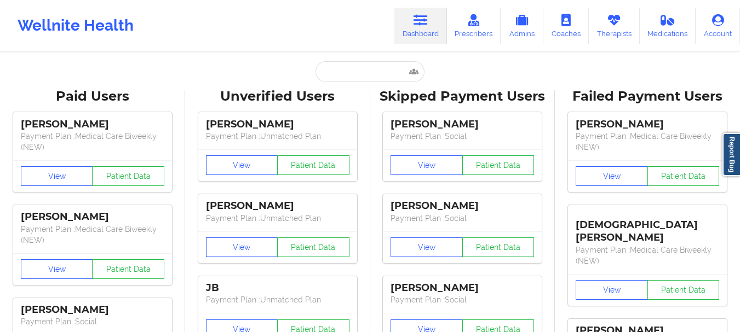 The height and width of the screenshot is (332, 740). I want to click on div: Failed Payment Users, so click(647, 96).